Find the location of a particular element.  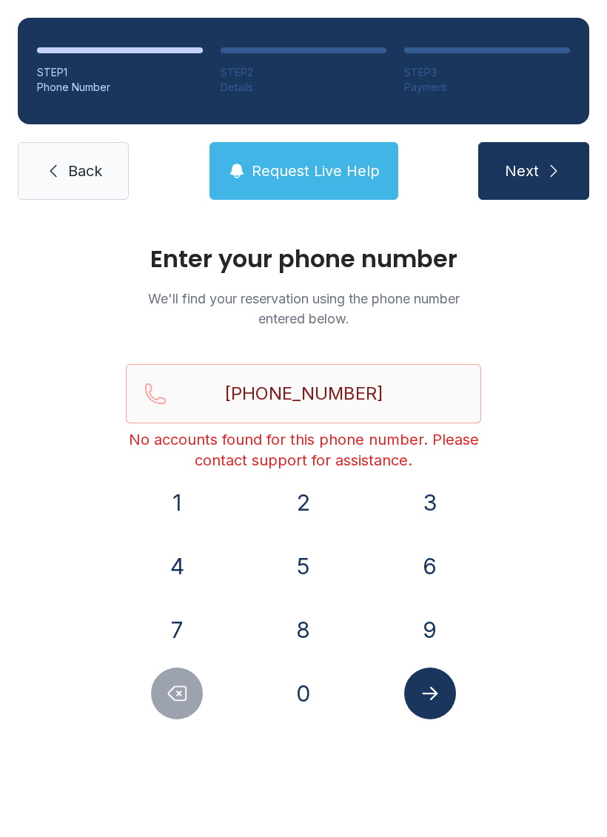

div: Phone Number is located at coordinates (120, 87).